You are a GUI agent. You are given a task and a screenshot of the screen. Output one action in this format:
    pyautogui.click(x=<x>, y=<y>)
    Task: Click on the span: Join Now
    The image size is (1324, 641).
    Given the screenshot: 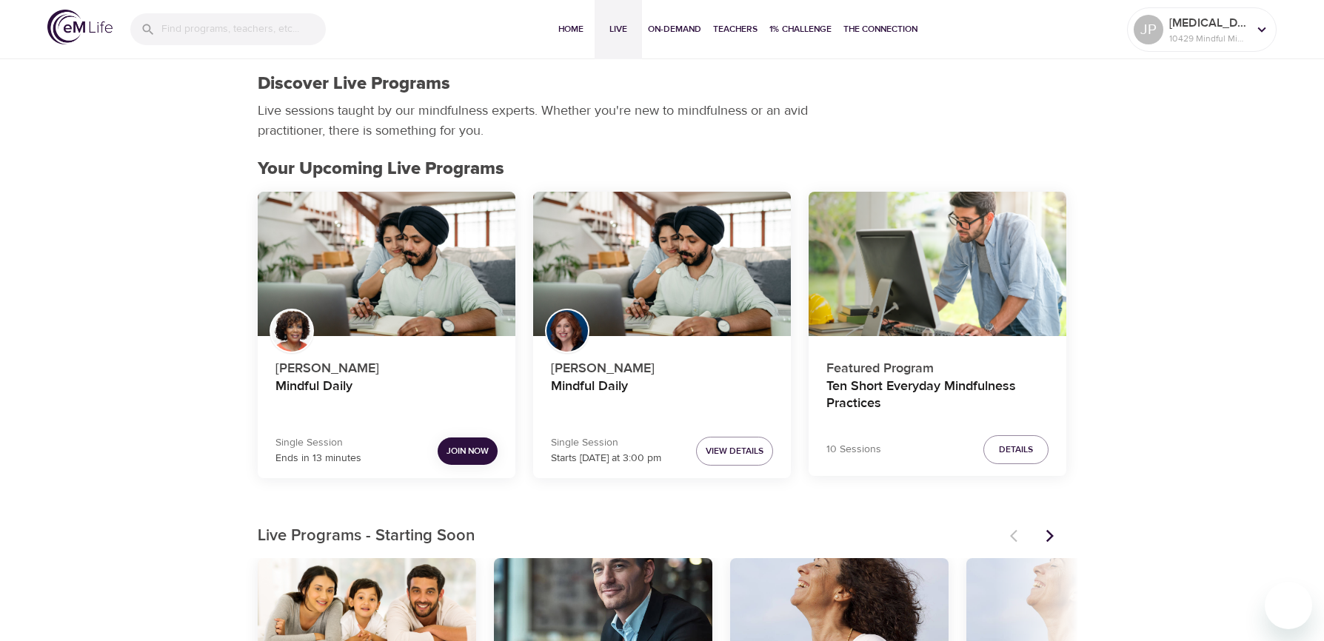 What is the action you would take?
    pyautogui.click(x=467, y=451)
    